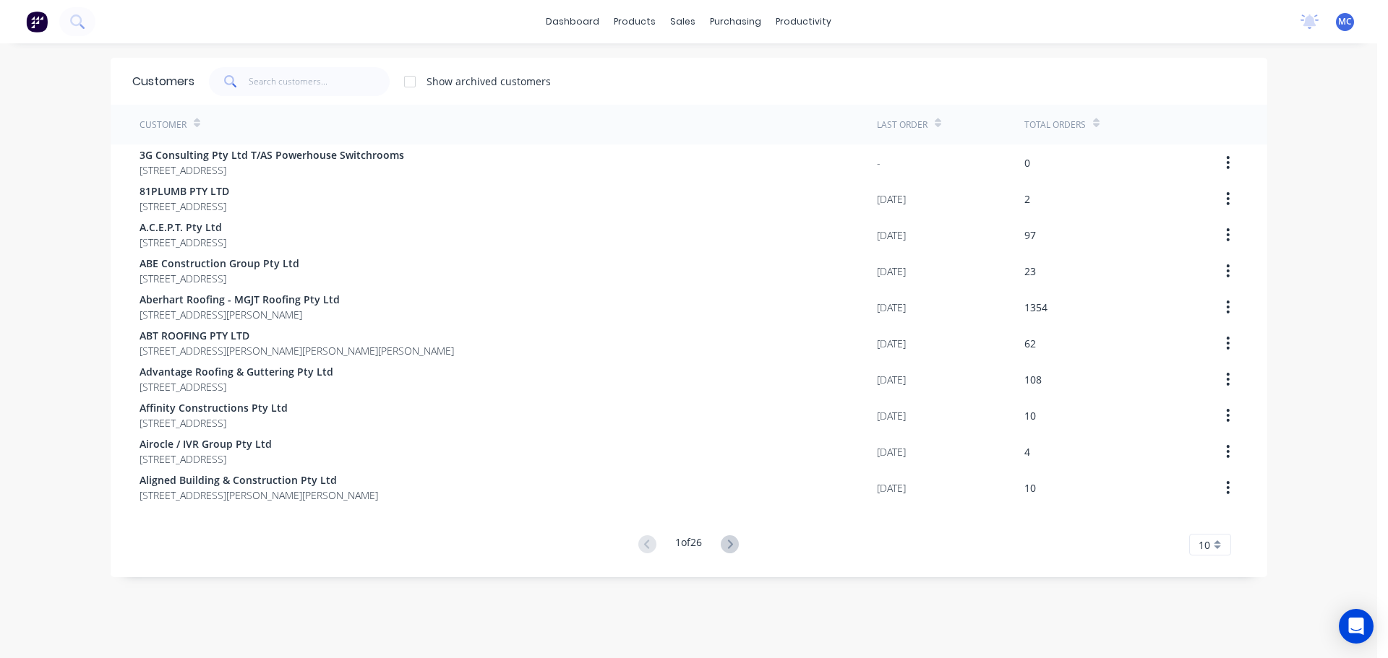  Describe the element at coordinates (1030, 271) in the screenshot. I see `div: 23` at that location.